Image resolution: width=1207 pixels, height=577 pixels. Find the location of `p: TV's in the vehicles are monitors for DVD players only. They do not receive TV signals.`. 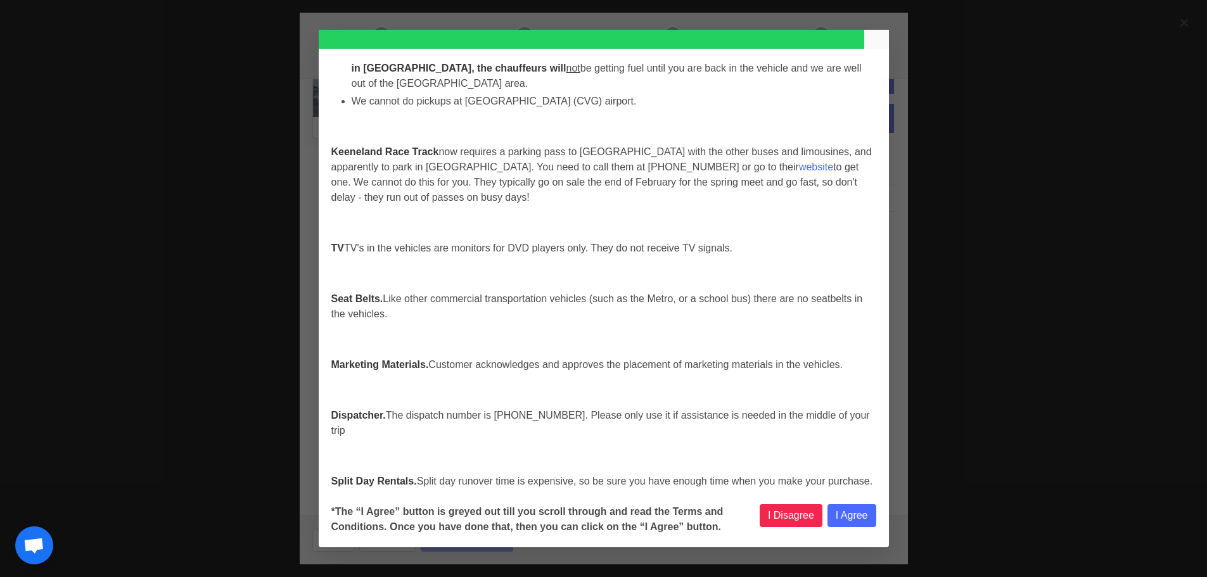

p: TV's in the vehicles are monitors for DVD players only. They do not receive TV signals. is located at coordinates (604, 248).